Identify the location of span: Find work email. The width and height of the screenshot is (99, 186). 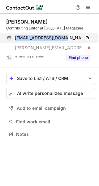
(54, 122).